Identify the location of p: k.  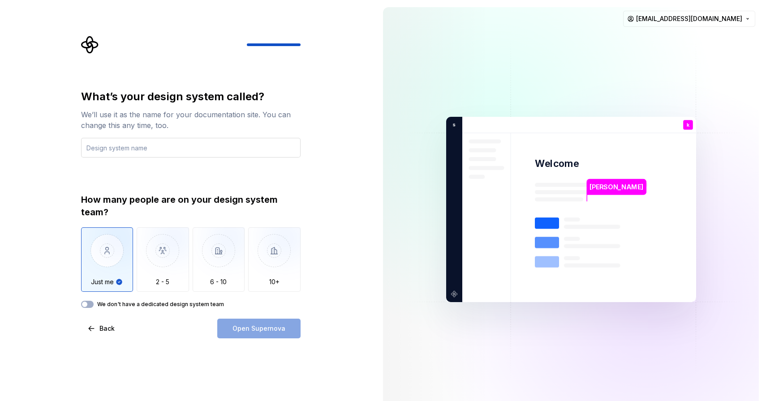
(687, 125).